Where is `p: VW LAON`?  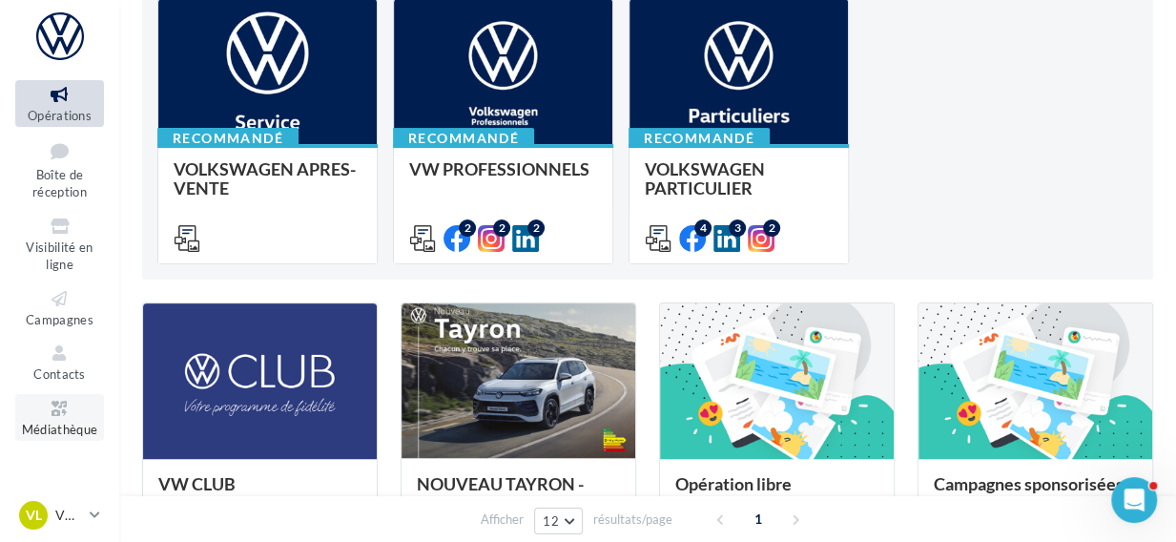 p: VW LAON is located at coordinates (69, 515).